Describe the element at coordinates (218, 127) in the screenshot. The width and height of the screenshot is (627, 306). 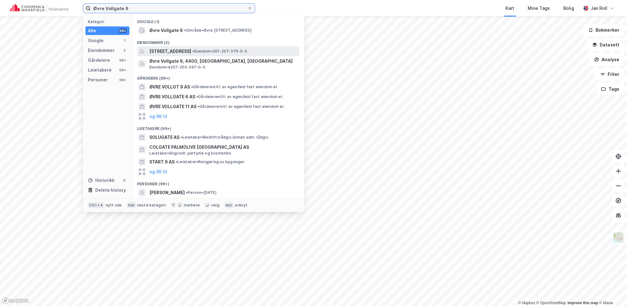
I see `div: Leietakere (99+)` at that location.